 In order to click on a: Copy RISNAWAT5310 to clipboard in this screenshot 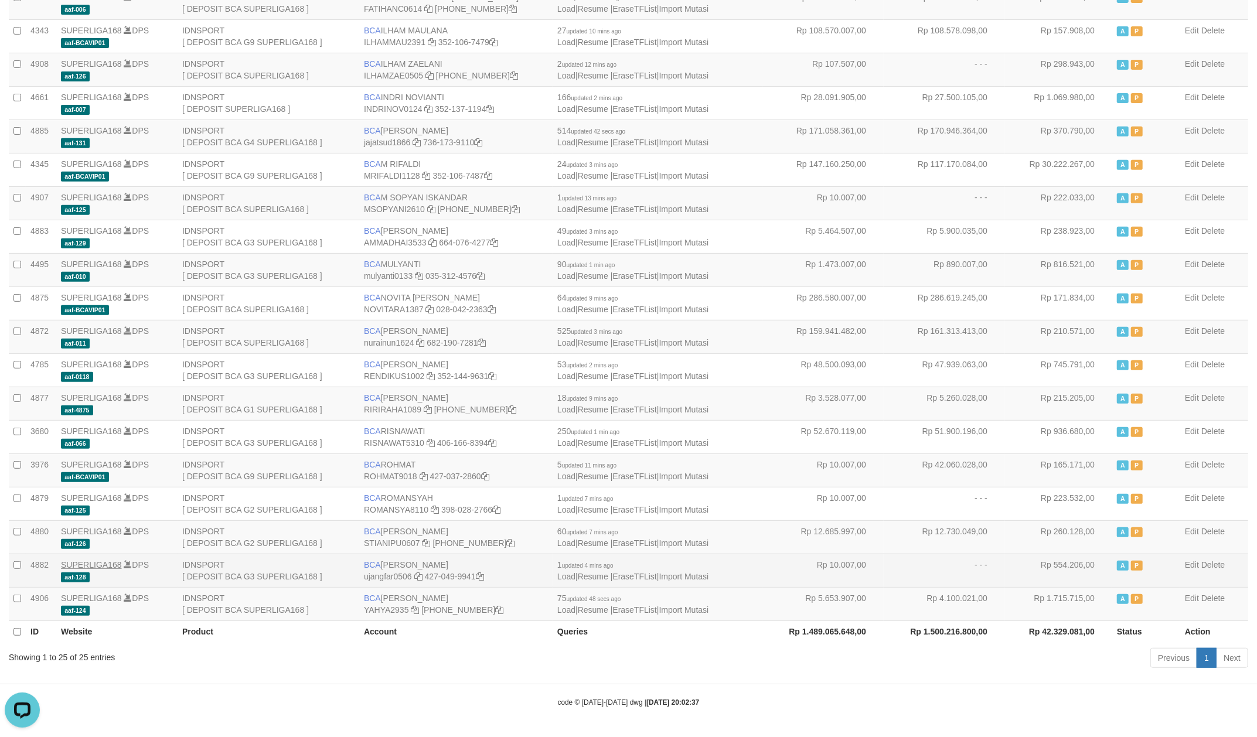, I will do `click(431, 443)`.